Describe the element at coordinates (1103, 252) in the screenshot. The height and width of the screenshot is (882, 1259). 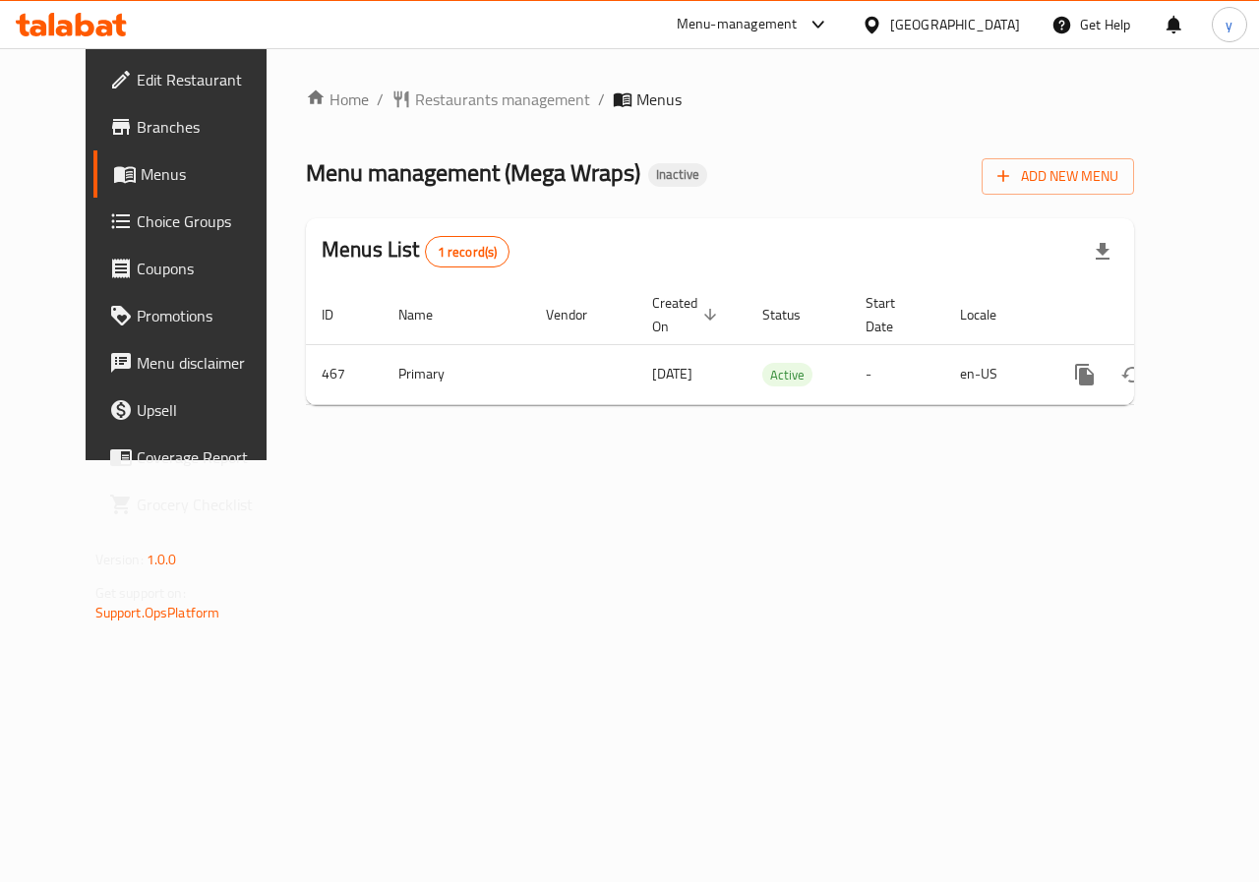
I see `div: Export file` at that location.